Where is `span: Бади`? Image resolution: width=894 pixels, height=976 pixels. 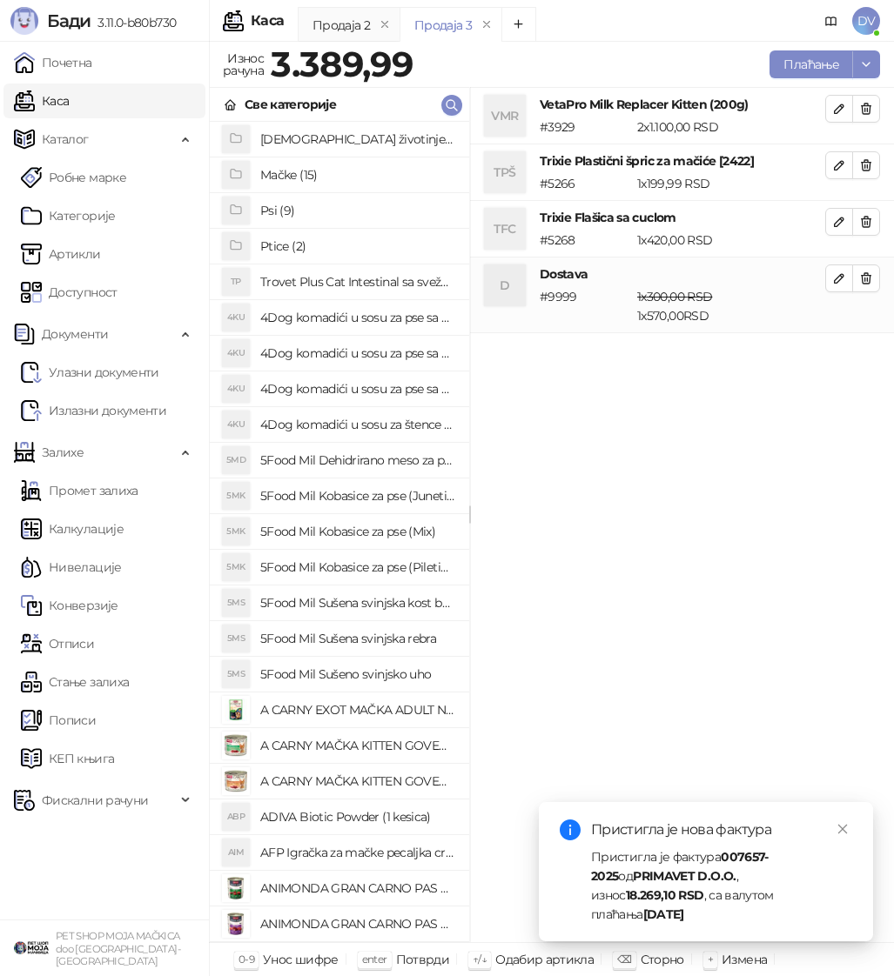 span: Бади is located at coordinates (69, 21).